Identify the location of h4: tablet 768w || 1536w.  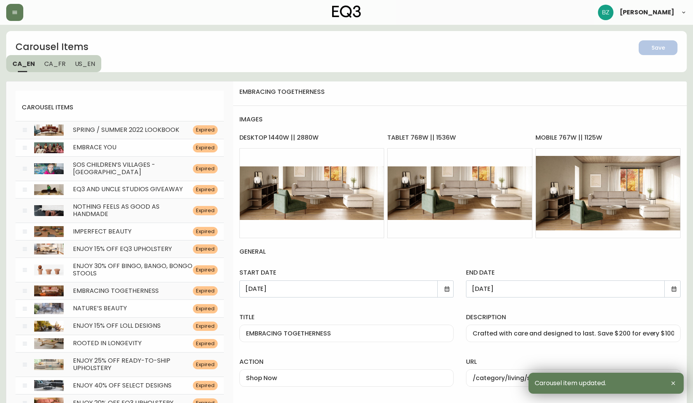
(460, 141).